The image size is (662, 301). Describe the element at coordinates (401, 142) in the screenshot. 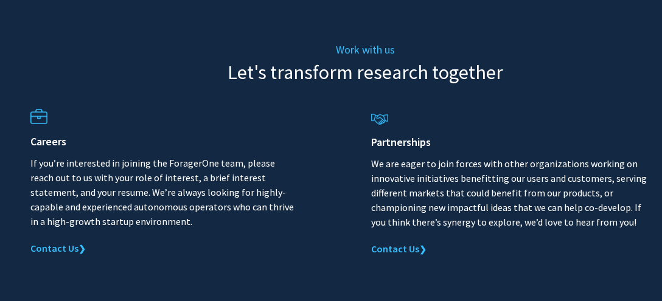

I see `span: Partnerships` at that location.